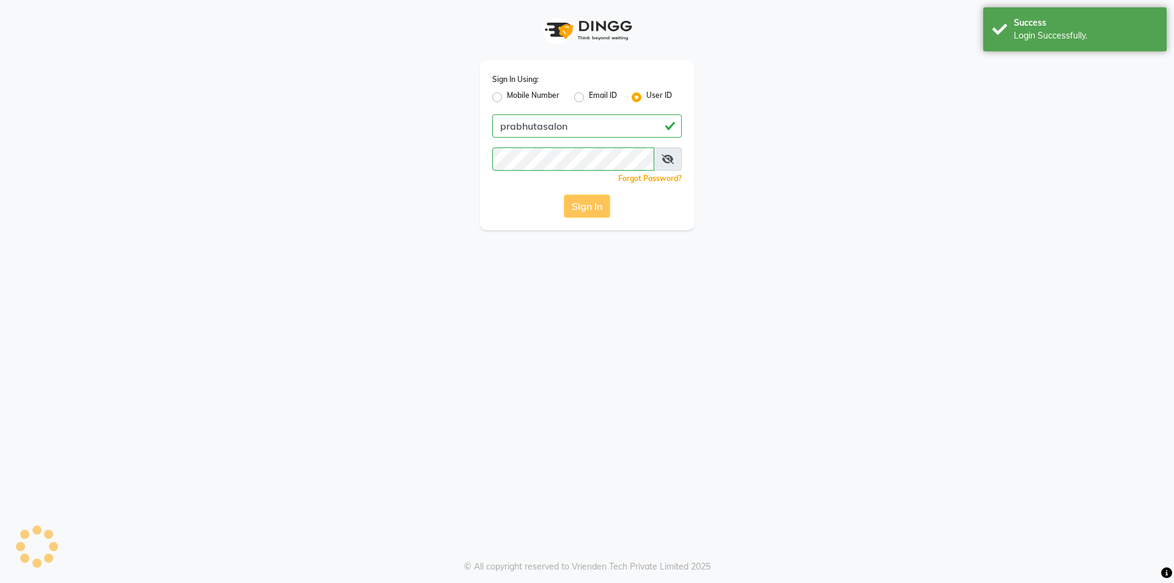  I want to click on label: User ID, so click(659, 97).